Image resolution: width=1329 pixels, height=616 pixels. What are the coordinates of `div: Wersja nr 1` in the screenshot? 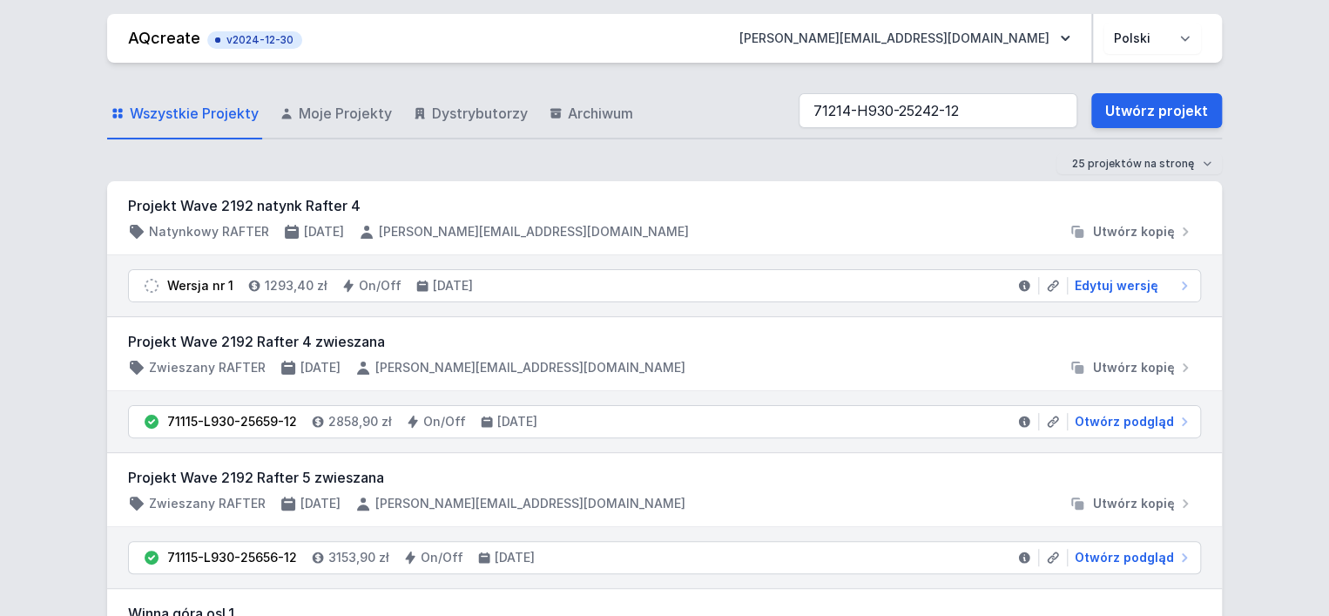 It's located at (200, 286).